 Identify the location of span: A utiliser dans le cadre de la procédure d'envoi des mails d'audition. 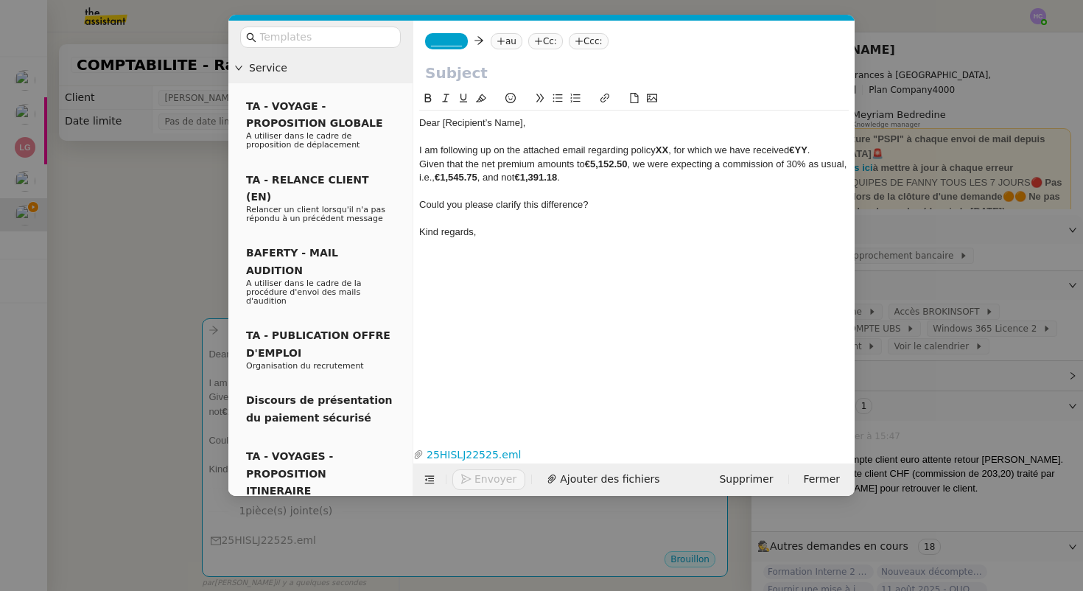
(304, 292).